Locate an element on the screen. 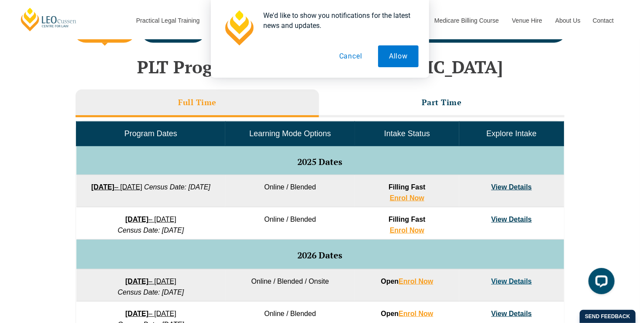 The width and height of the screenshot is (640, 323). button: Cancel is located at coordinates (351, 56).